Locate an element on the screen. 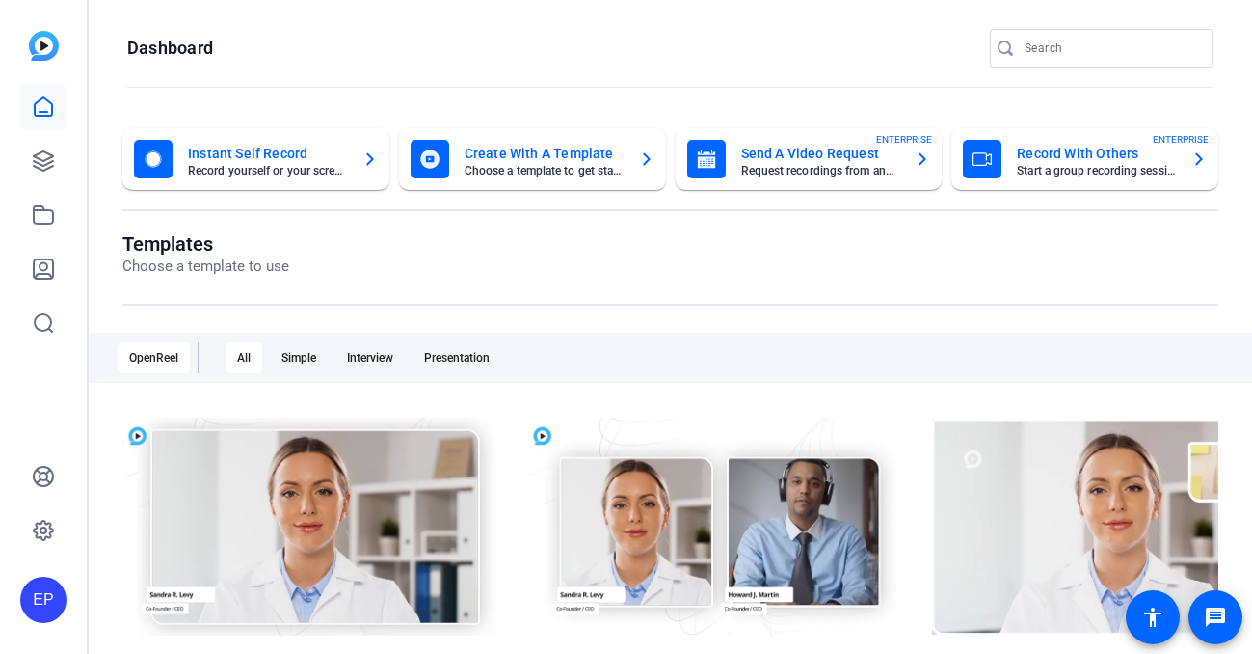 The height and width of the screenshot is (654, 1252). mat-card-subtitle: Request recordings from anyone, anywhere is located at coordinates (820, 171).